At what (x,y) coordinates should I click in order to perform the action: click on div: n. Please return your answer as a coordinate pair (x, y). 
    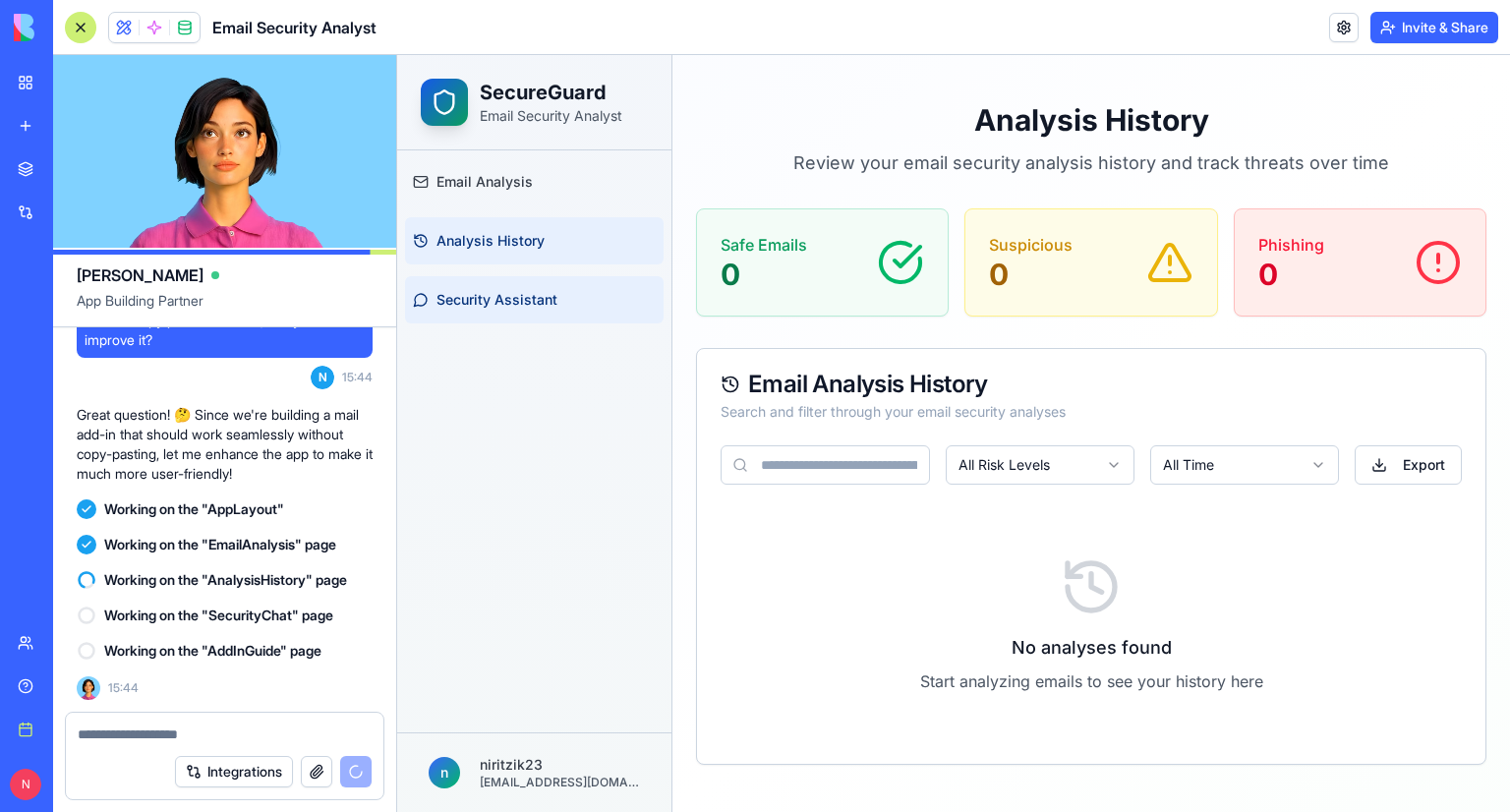
    Looking at the image, I should click on (47, 718).